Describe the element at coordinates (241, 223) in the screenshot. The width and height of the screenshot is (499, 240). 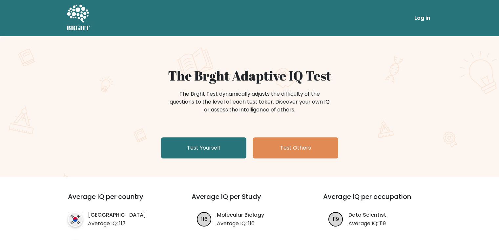
I see `p: Average IQ: 116` at that location.